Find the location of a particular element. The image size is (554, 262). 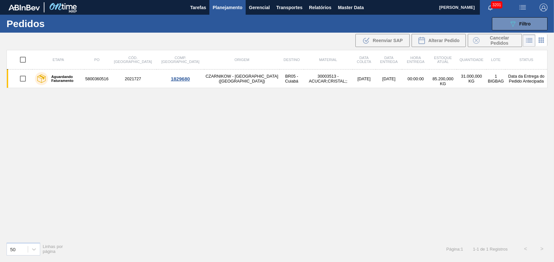

td: Data da Entrega do Pedido Antecipada is located at coordinates (526, 79).